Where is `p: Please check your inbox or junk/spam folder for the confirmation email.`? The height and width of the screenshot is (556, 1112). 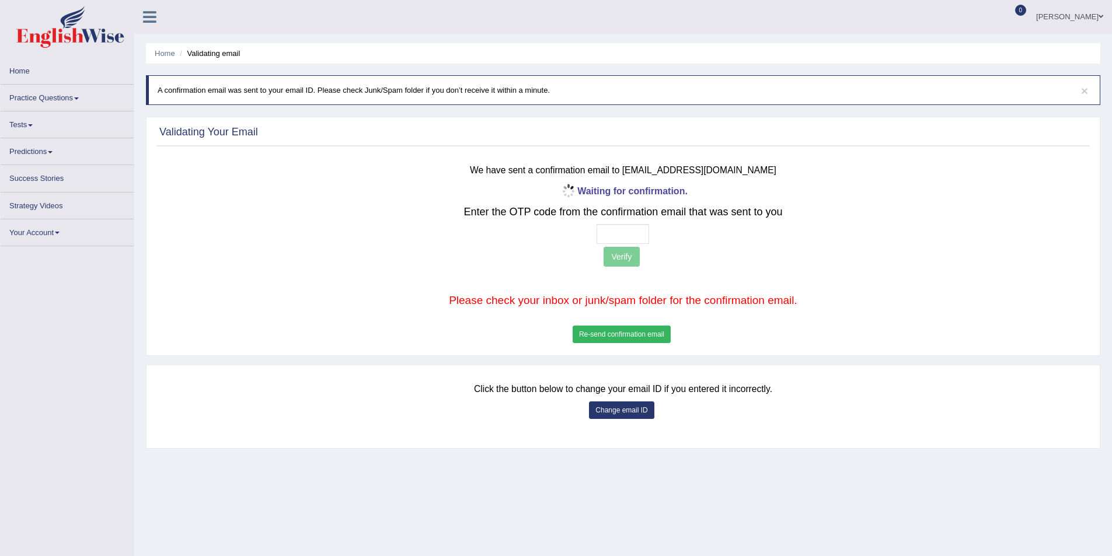
p: Please check your inbox or junk/spam folder for the confirmation email. is located at coordinates (623, 301).